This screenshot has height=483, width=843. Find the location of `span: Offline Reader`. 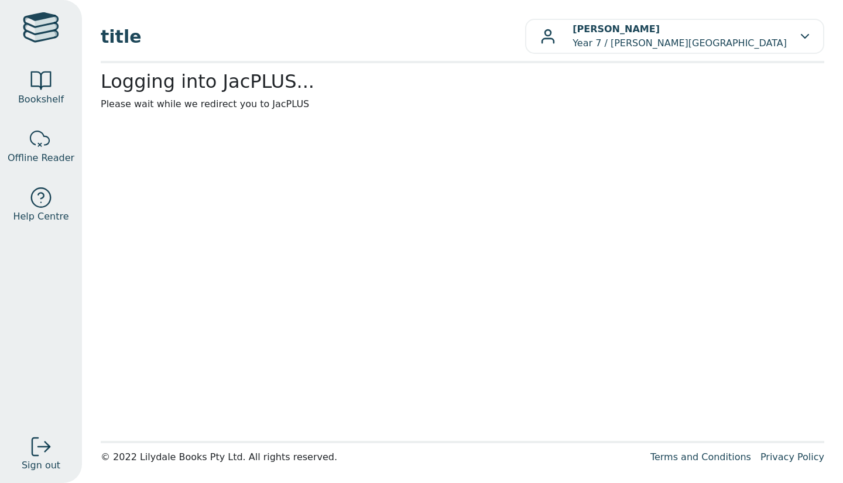

span: Offline Reader is located at coordinates (41, 158).